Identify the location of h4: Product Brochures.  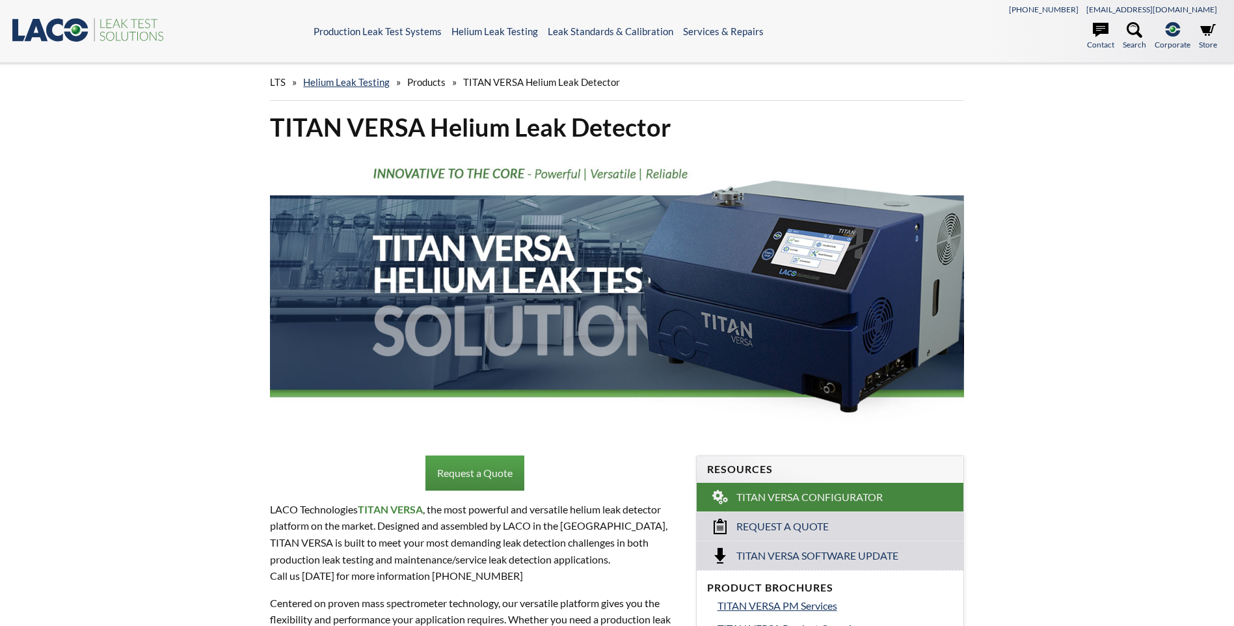
(830, 587).